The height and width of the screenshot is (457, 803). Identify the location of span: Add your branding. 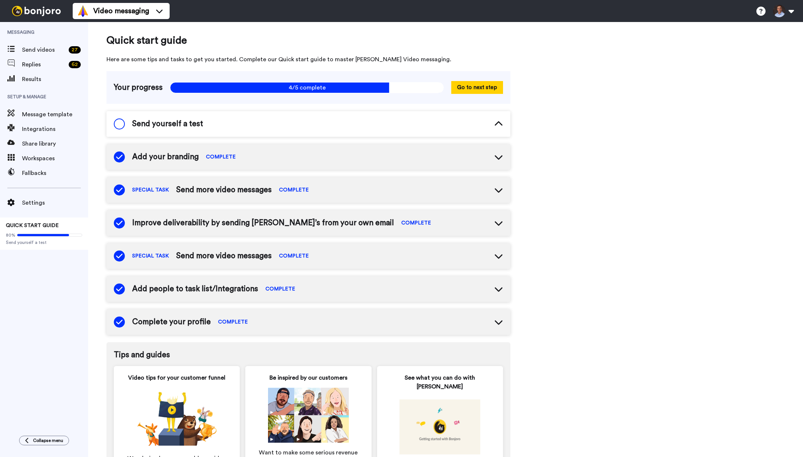
(165, 157).